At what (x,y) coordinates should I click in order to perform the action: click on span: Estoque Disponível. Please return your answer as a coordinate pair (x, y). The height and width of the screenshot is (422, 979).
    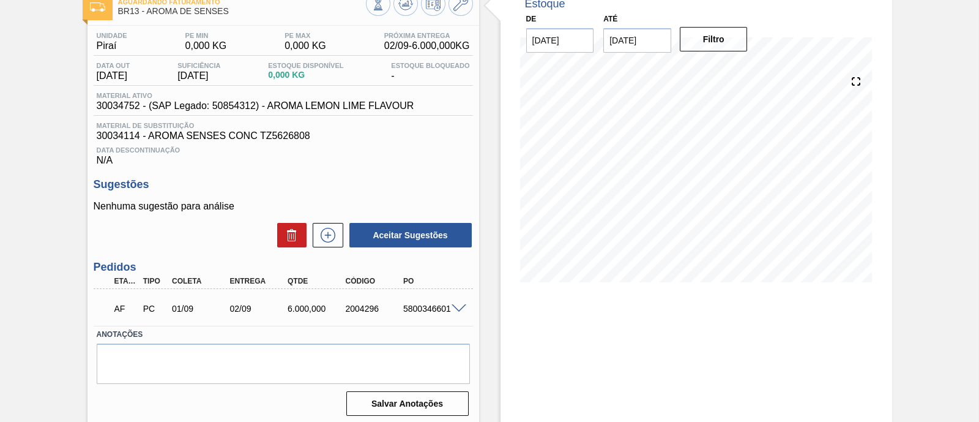
    Looking at the image, I should click on (305, 65).